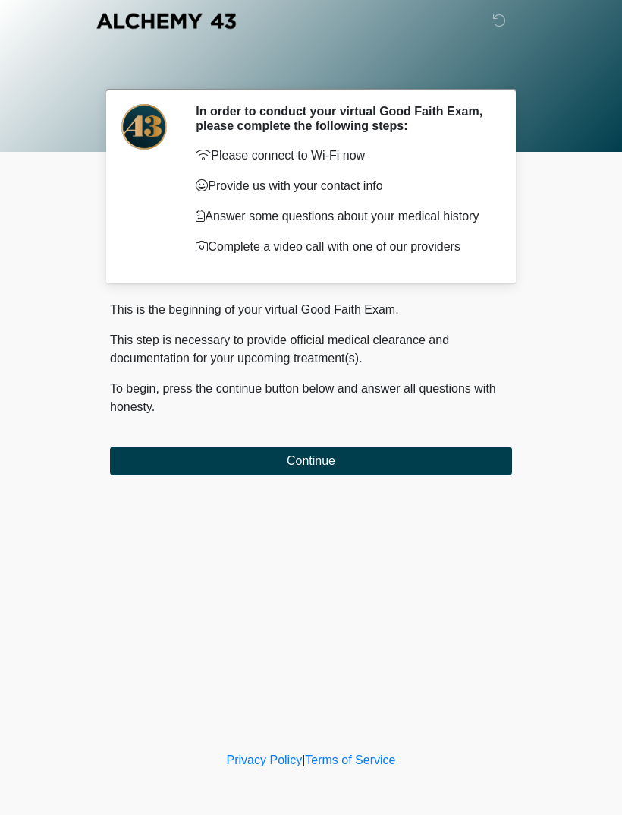  Describe the element at coordinates (342, 156) in the screenshot. I see `p: Please connect to Wi-Fi now` at that location.